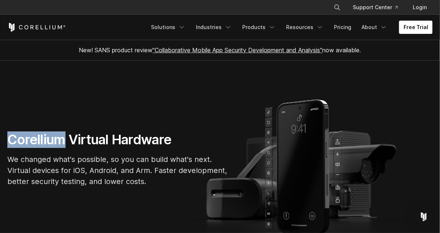  I want to click on a: Industries, so click(214, 27).